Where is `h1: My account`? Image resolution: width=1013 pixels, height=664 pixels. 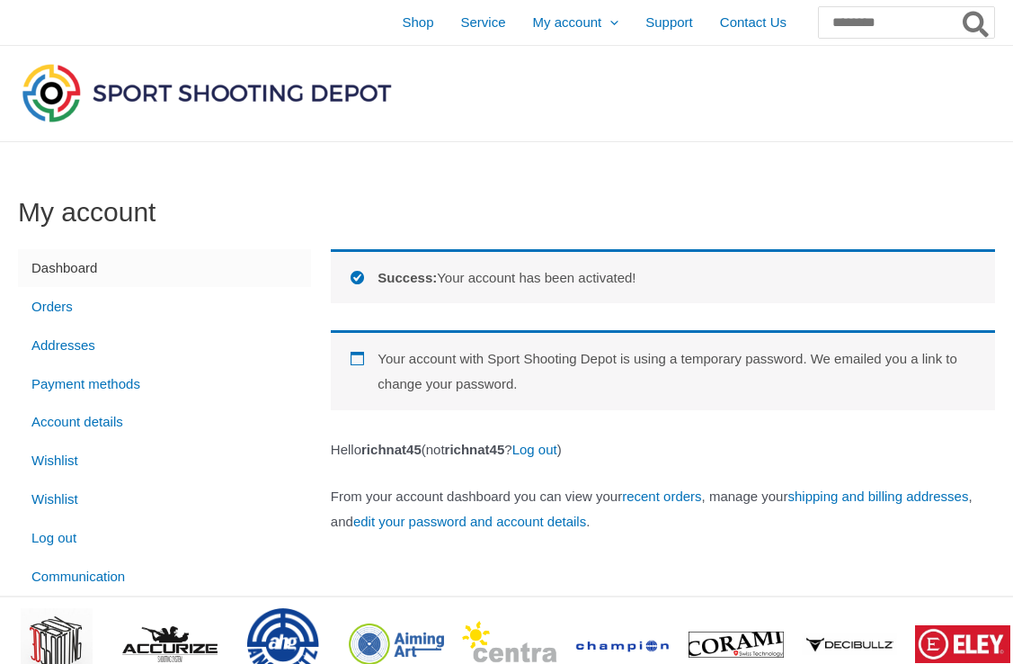 h1: My account is located at coordinates (506, 212).